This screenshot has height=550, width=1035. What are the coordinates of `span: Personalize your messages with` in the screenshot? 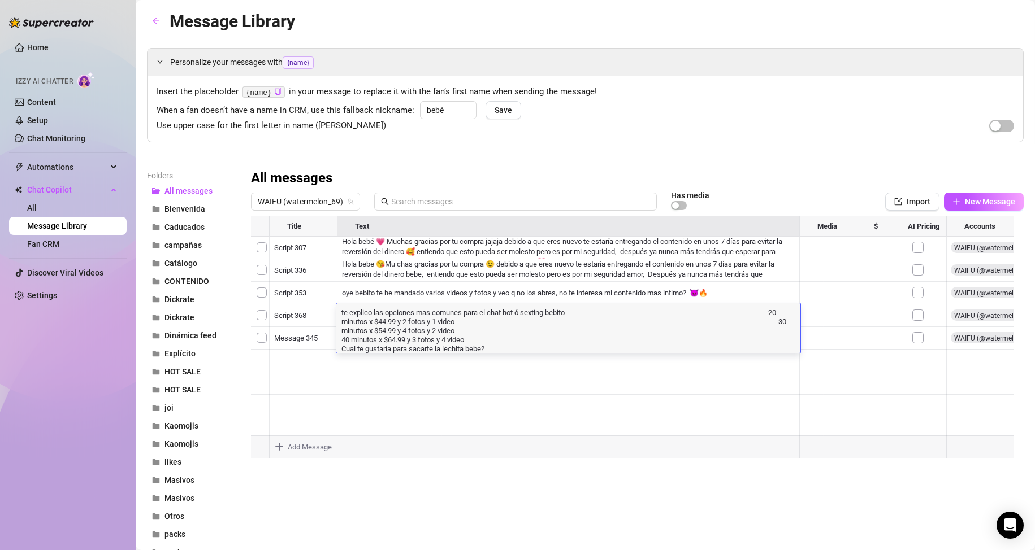 It's located at (592, 62).